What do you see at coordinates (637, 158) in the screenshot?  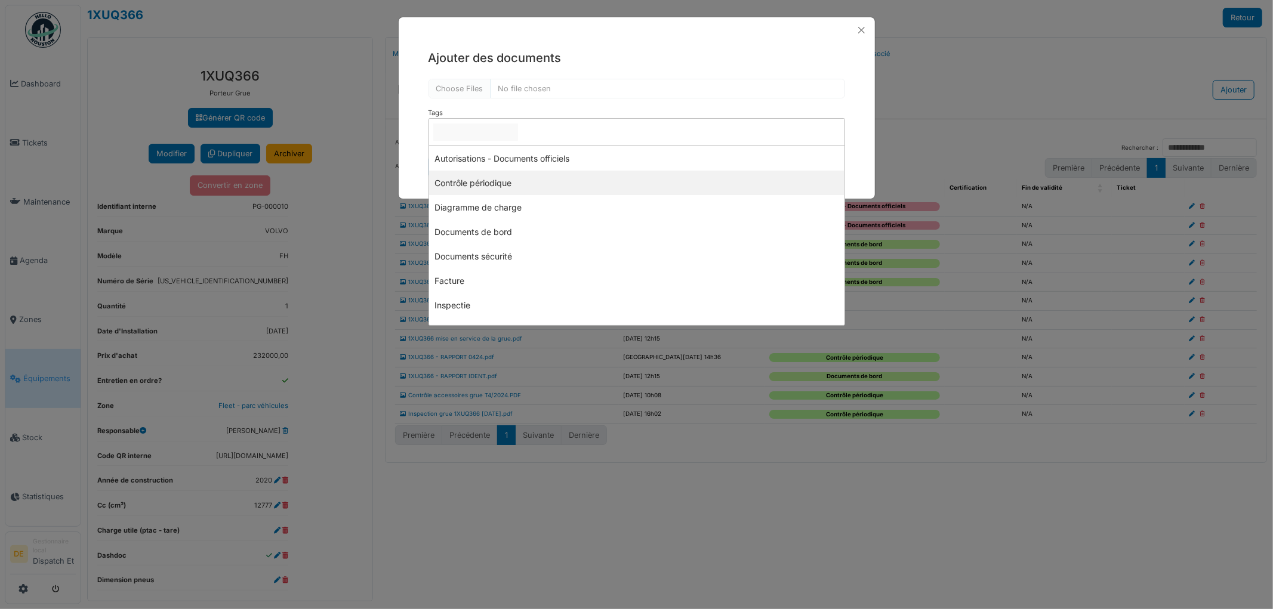 I see `div: Autorisations - Documents officiels` at bounding box center [637, 158].